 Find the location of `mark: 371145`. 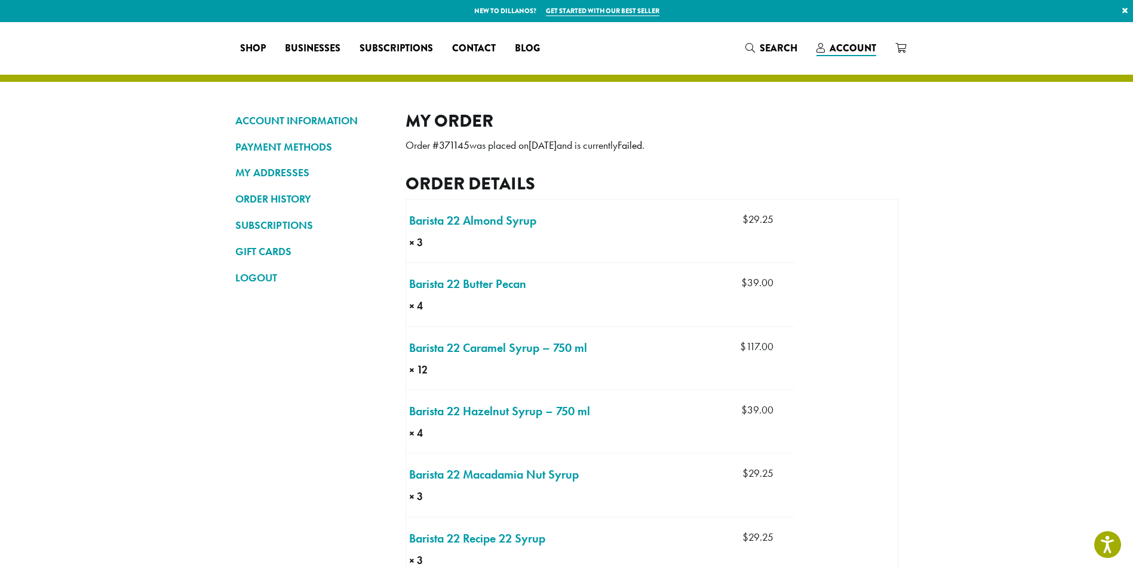

mark: 371145 is located at coordinates (454, 145).